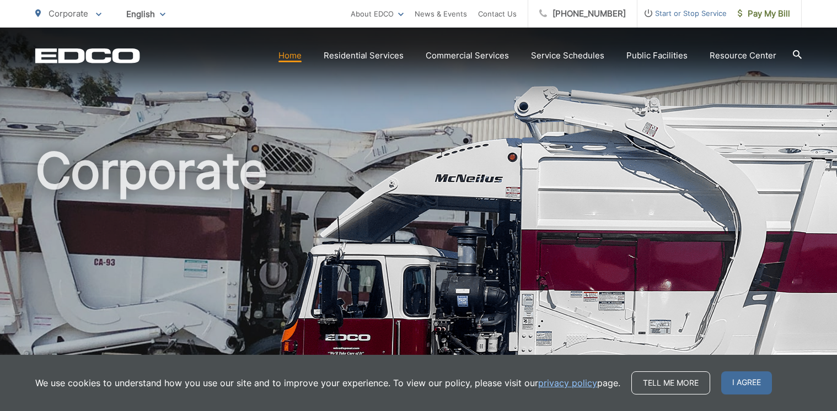 This screenshot has width=837, height=411. I want to click on p: We use cookies to understand how you use our site and to improve your experience. To view our pol..., so click(327, 383).